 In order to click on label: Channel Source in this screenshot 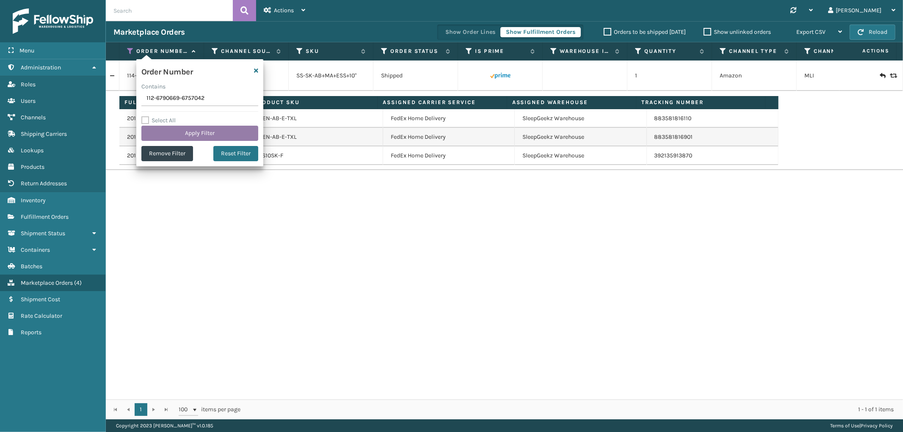, I will do `click(247, 51)`.